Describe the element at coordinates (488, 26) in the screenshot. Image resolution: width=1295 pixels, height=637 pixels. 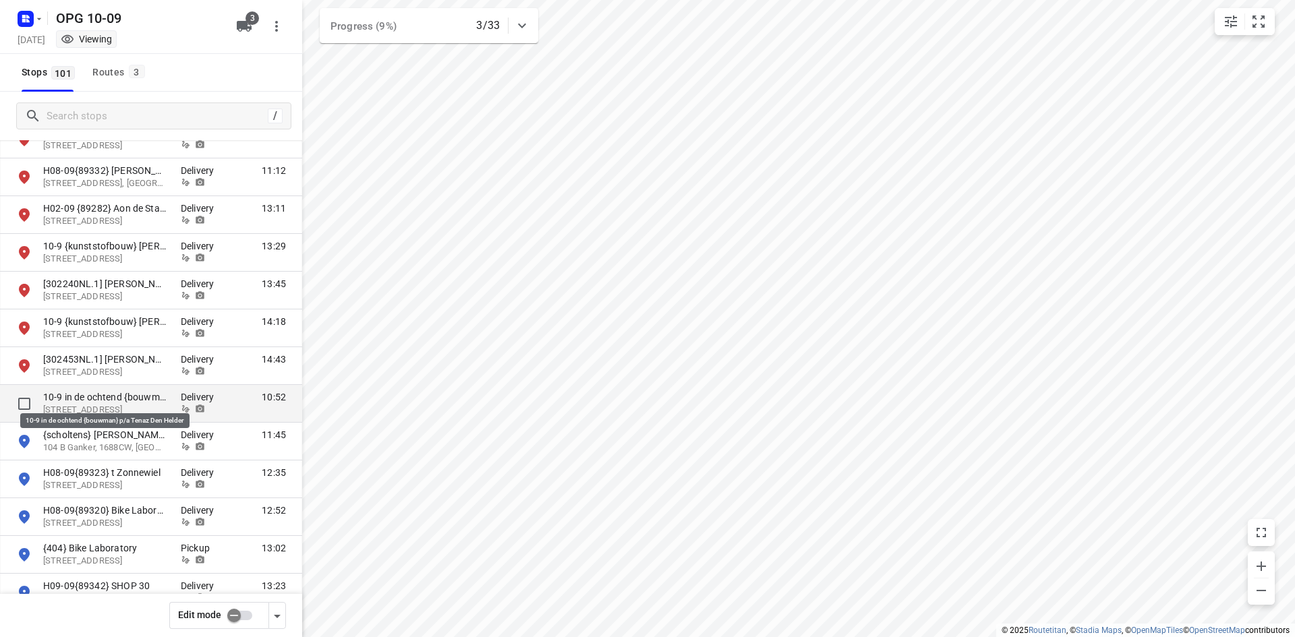
I see `p: 3/33` at that location.